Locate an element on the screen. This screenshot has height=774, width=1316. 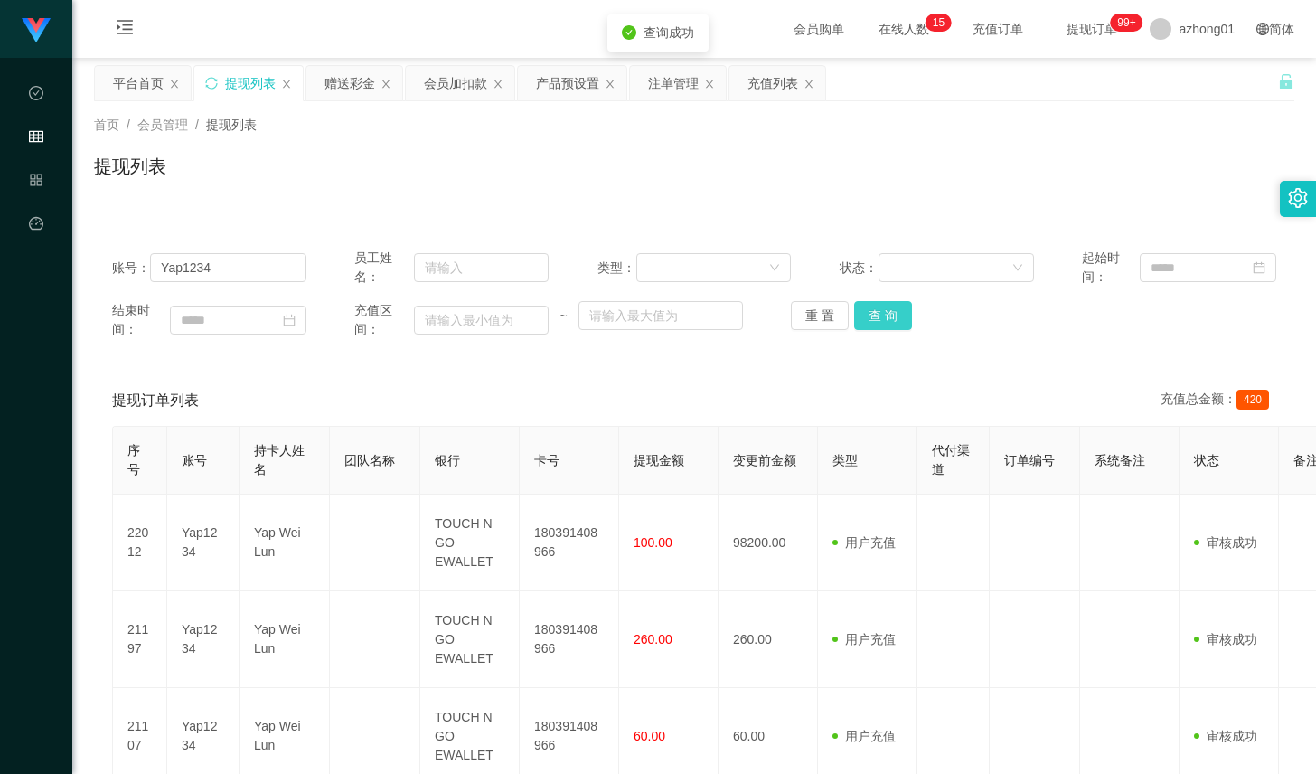
i: icon: check-circle is located at coordinates (629, 33).